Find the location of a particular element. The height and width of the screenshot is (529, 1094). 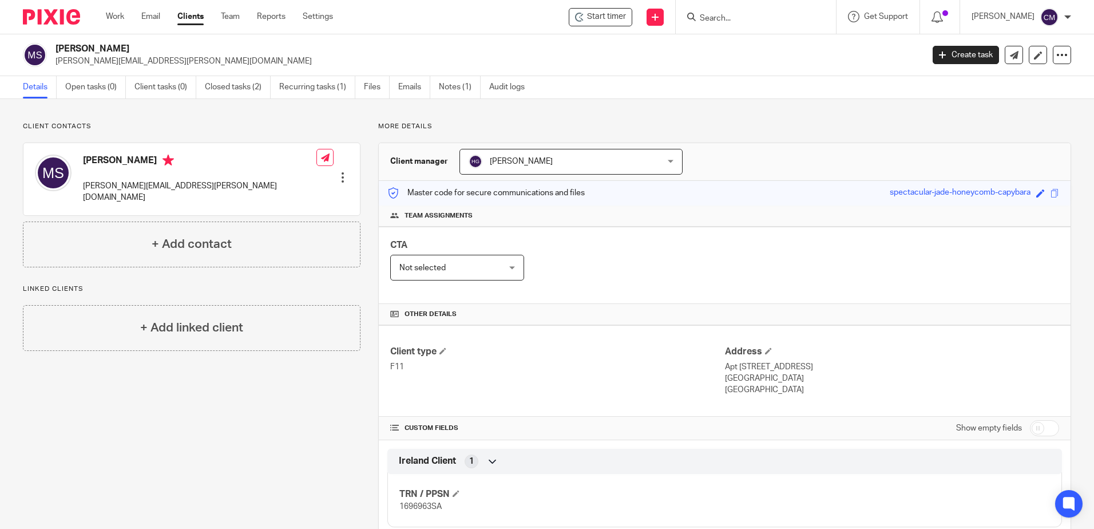

a: Details is located at coordinates (39, 87).